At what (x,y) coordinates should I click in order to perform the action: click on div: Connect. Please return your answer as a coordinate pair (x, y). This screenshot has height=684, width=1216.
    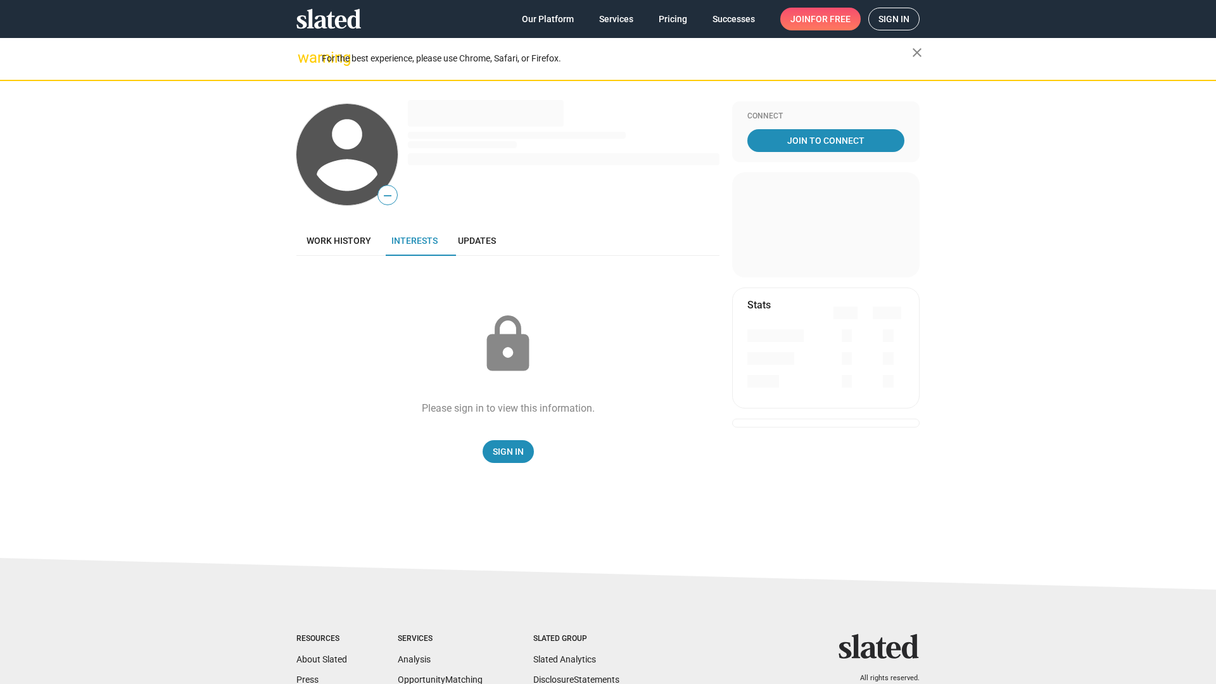
    Looking at the image, I should click on (826, 117).